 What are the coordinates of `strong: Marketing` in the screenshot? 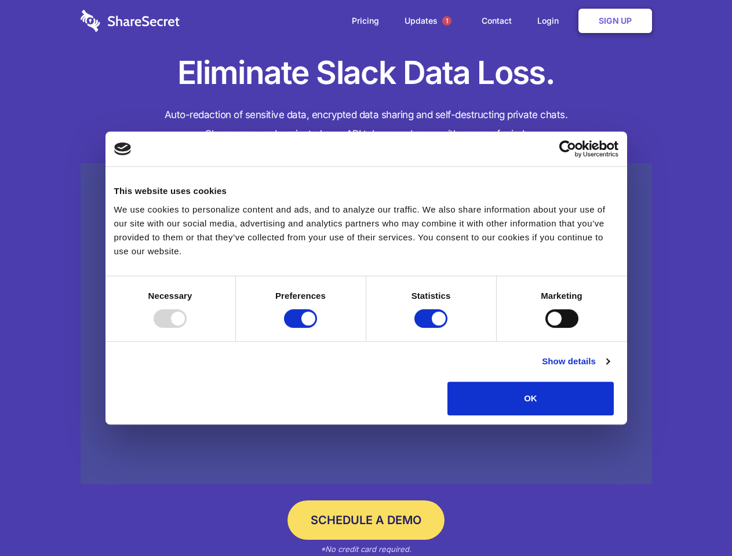 It's located at (561, 295).